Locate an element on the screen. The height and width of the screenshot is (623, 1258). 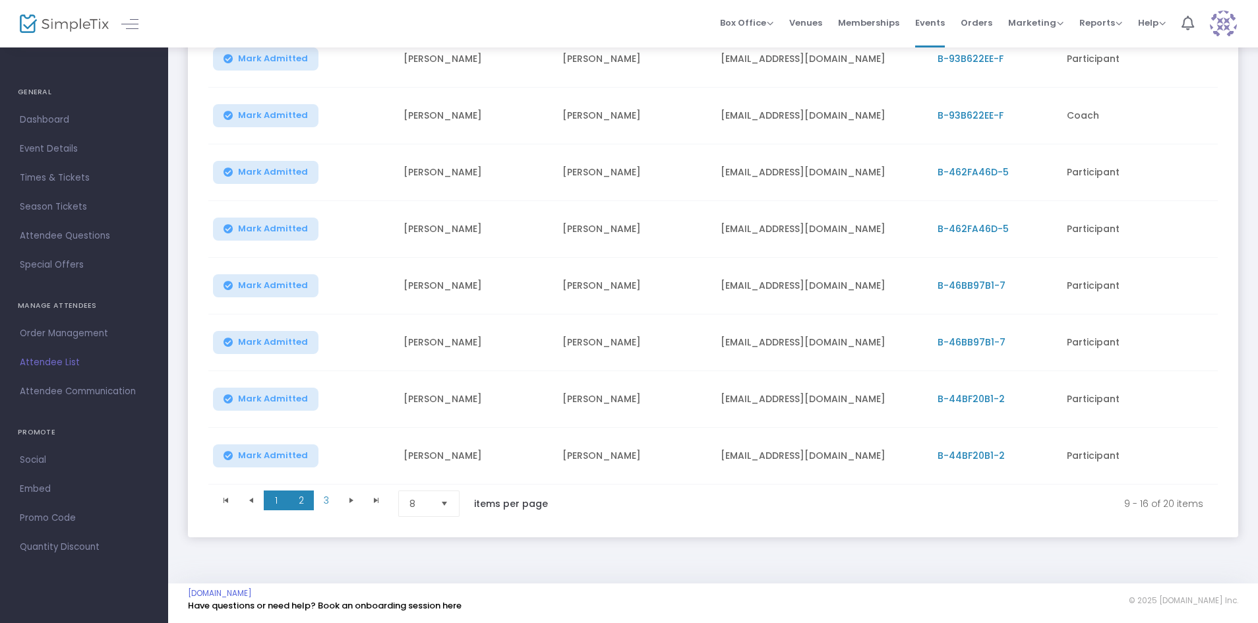
span: Quantity Discount is located at coordinates (84, 547).